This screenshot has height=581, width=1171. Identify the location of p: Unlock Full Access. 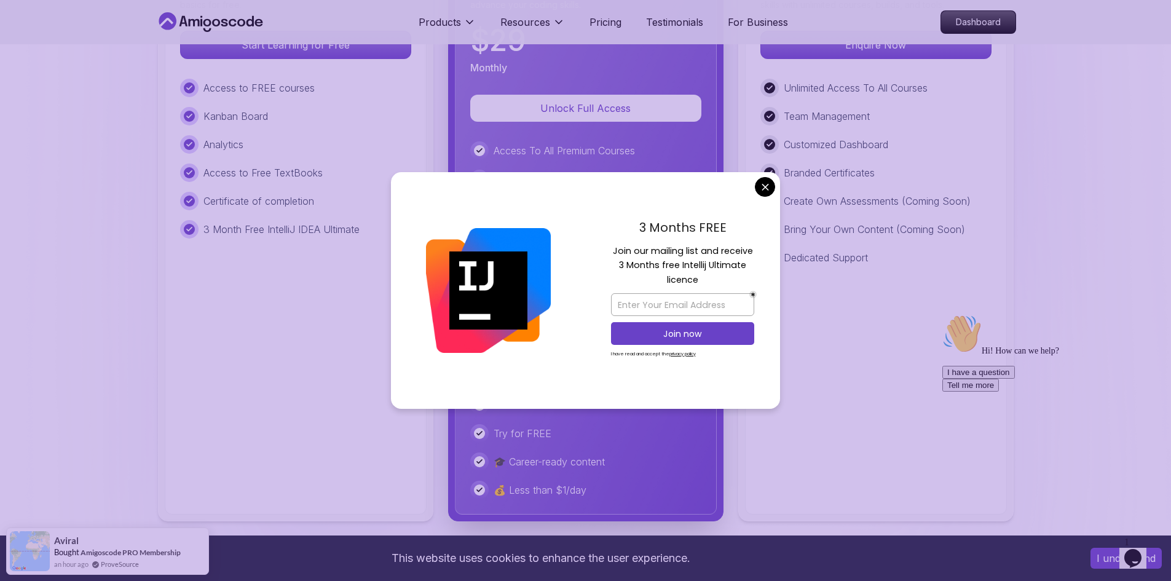
(586, 108).